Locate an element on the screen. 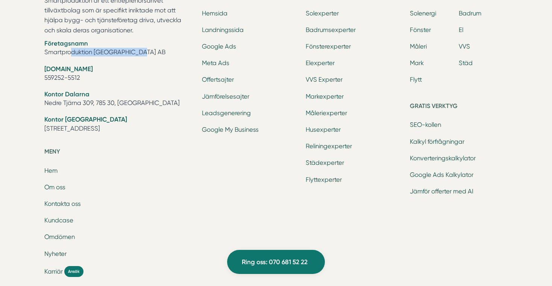 This screenshot has width=552, height=286. strong: Företagsnamn is located at coordinates (66, 43).